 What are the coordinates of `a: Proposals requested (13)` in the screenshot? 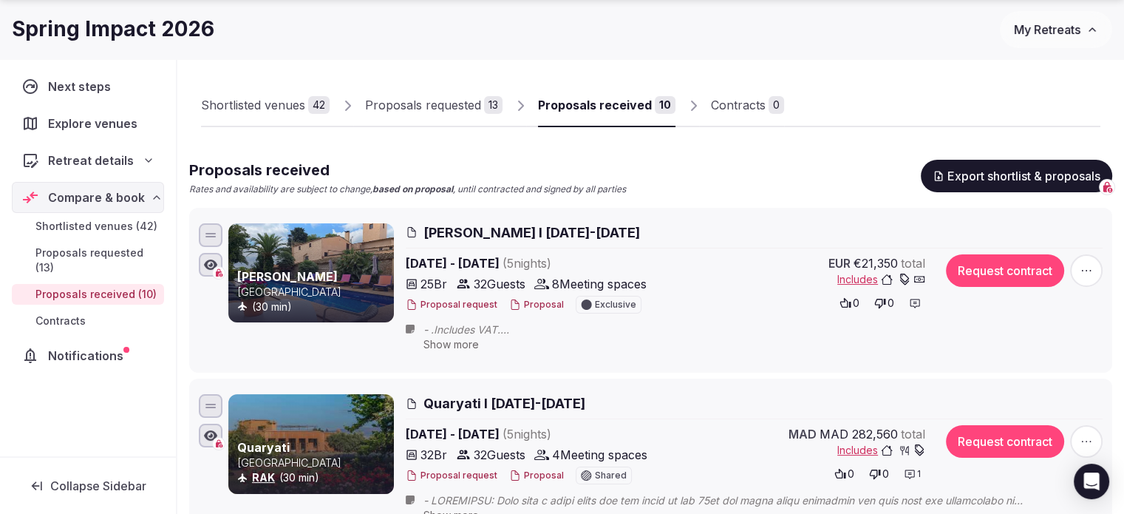 It's located at (88, 260).